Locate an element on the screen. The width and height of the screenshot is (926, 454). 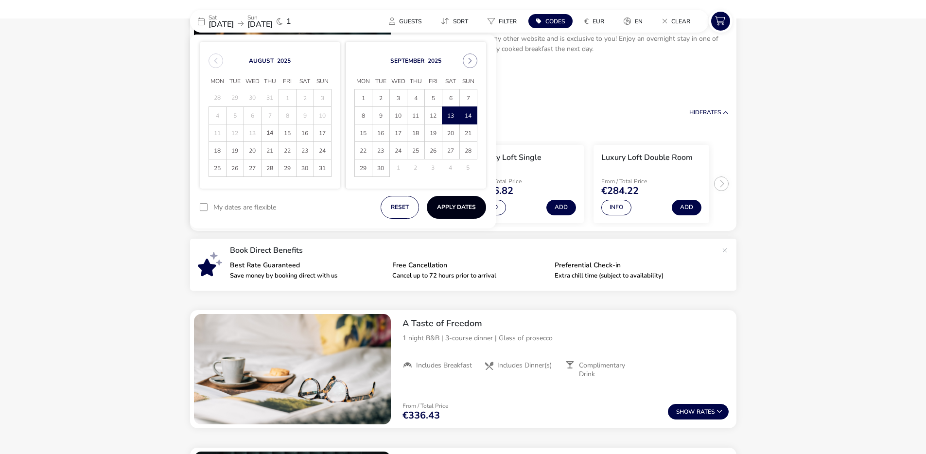
td: 2 is located at coordinates (381, 98).